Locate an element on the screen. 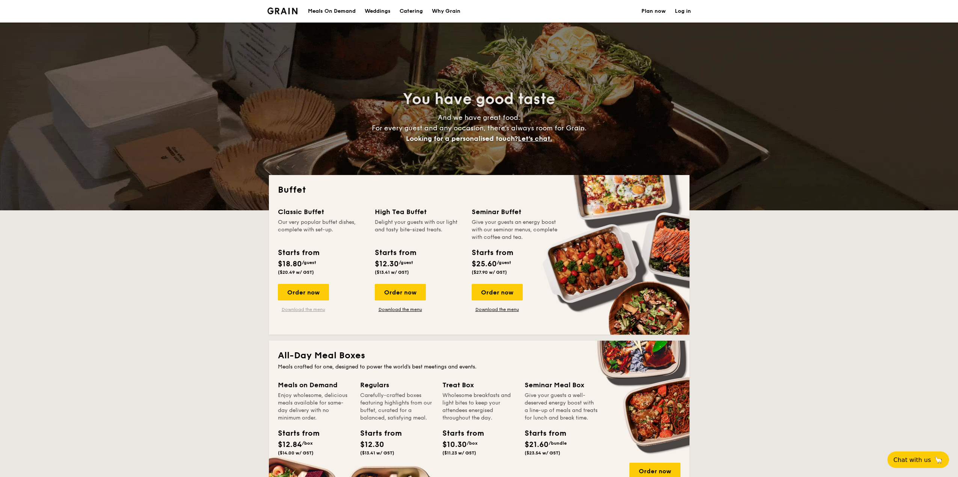 The height and width of the screenshot is (477, 958). button: Chat with us🦙 is located at coordinates (918, 460).